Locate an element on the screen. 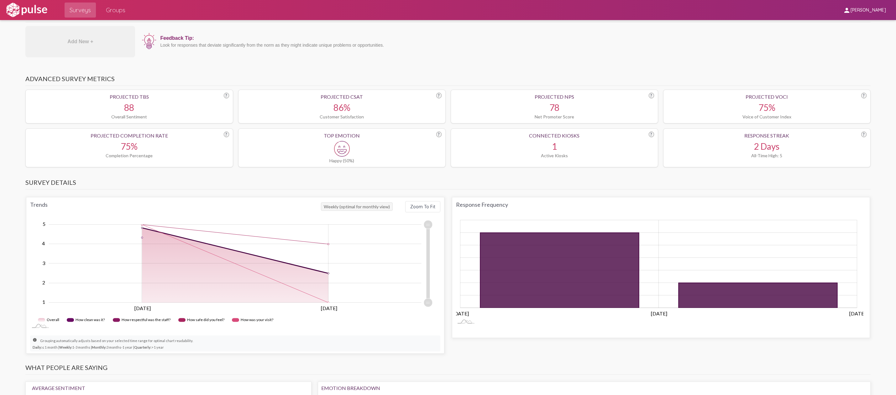 The width and height of the screenshot is (896, 395). div: Look for responses that deviate significantly from the norm as they might indicate unique problem... is located at coordinates (514, 45).